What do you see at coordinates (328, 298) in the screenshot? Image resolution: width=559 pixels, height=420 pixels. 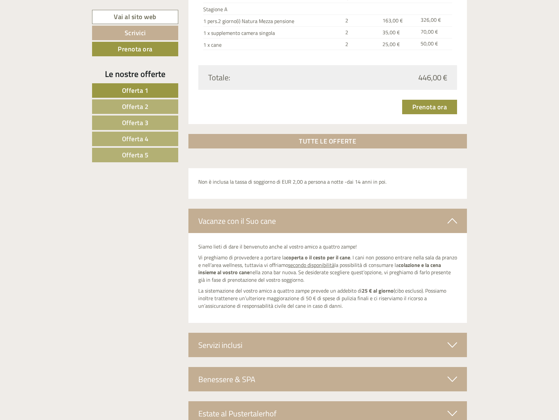 I see `p: La sistemazione del vostro amico a quattro zampe prevede un addebito di (cibo escluso). Possiamo ...` at bounding box center [328, 298].